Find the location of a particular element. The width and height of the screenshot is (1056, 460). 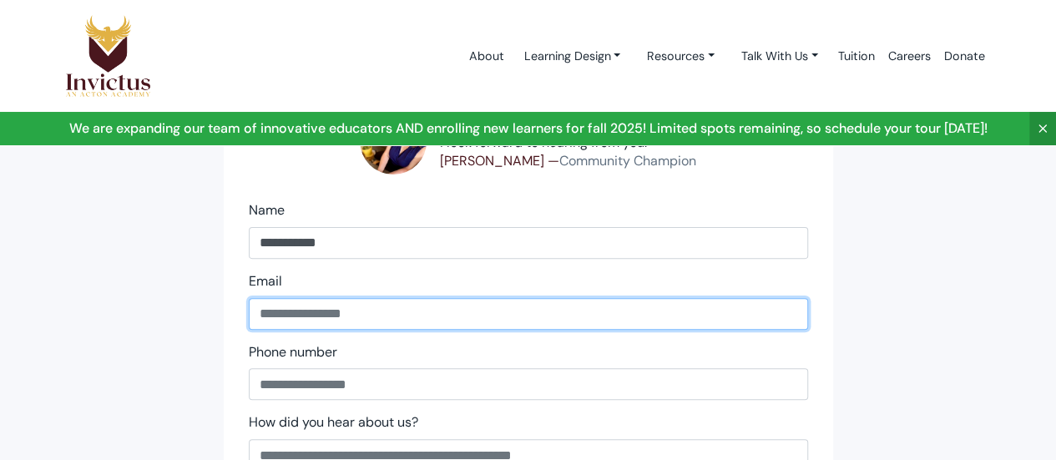

img: Logo is located at coordinates (109, 56).